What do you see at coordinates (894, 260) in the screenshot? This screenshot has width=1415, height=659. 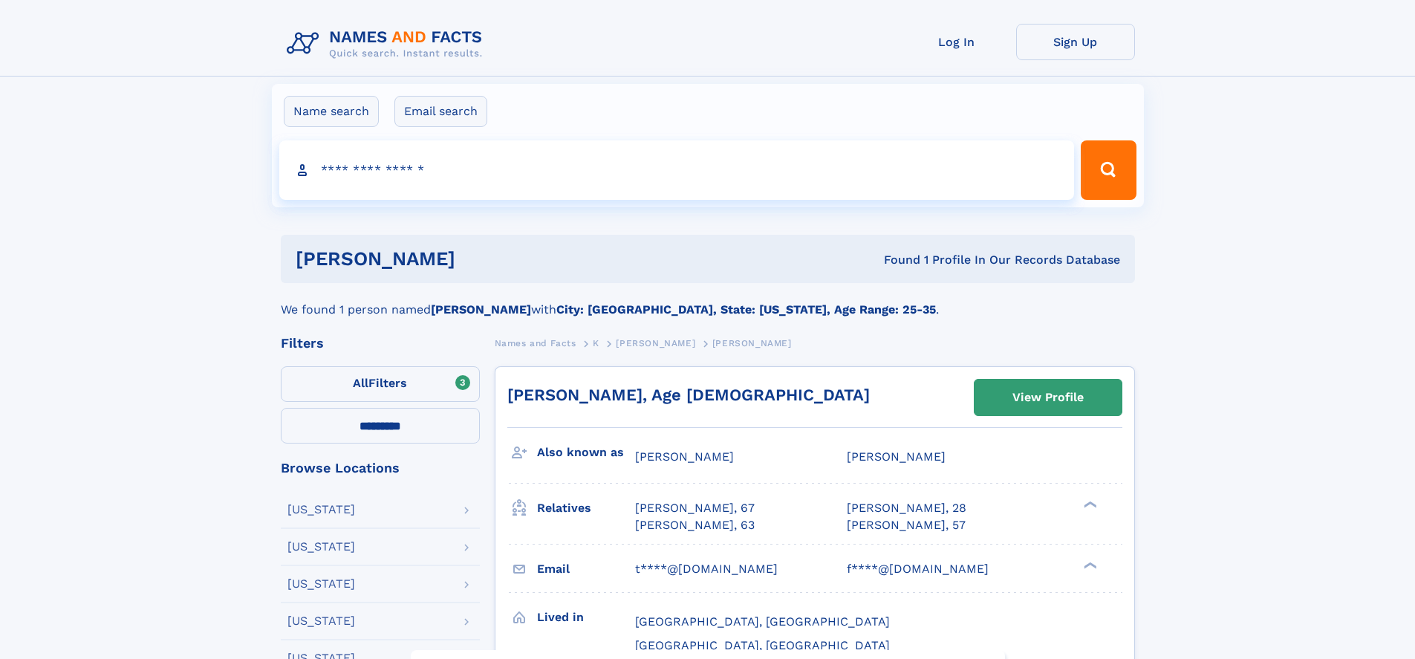 I see `div: Found 1 Profile In Our Records Database` at bounding box center [894, 260].